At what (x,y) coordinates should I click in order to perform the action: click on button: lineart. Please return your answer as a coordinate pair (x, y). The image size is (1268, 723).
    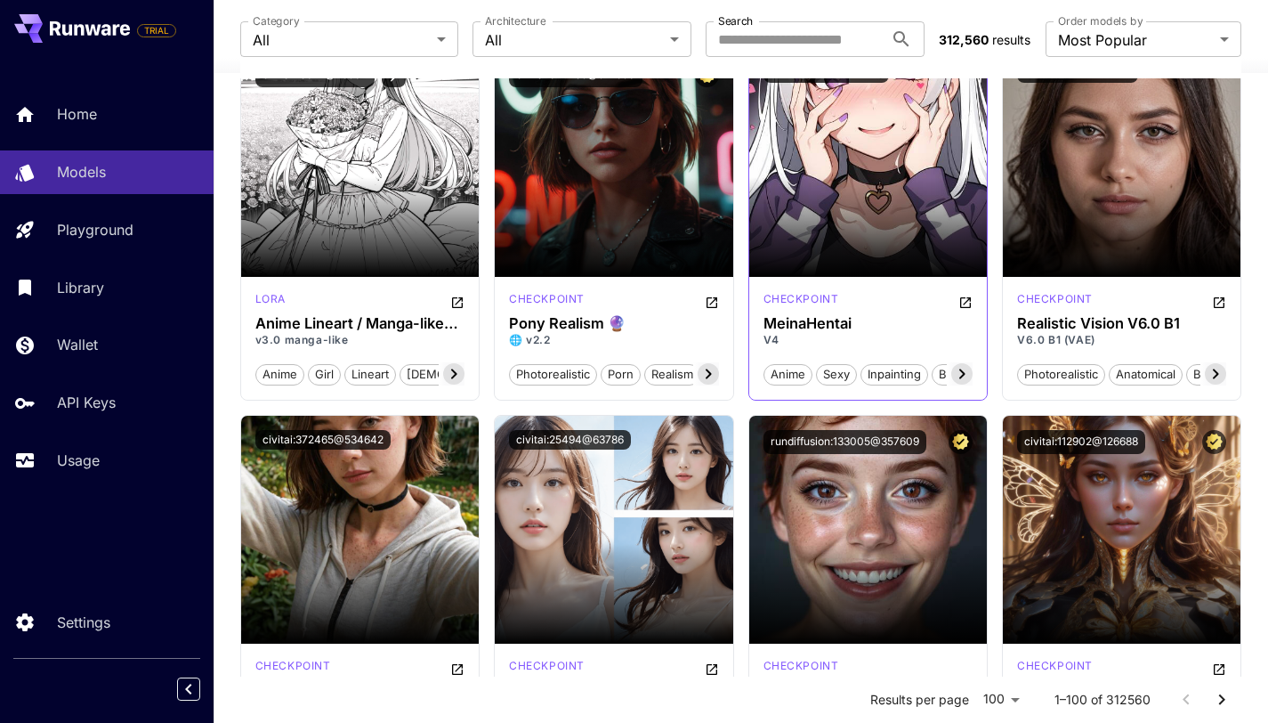
    Looking at the image, I should click on (370, 374).